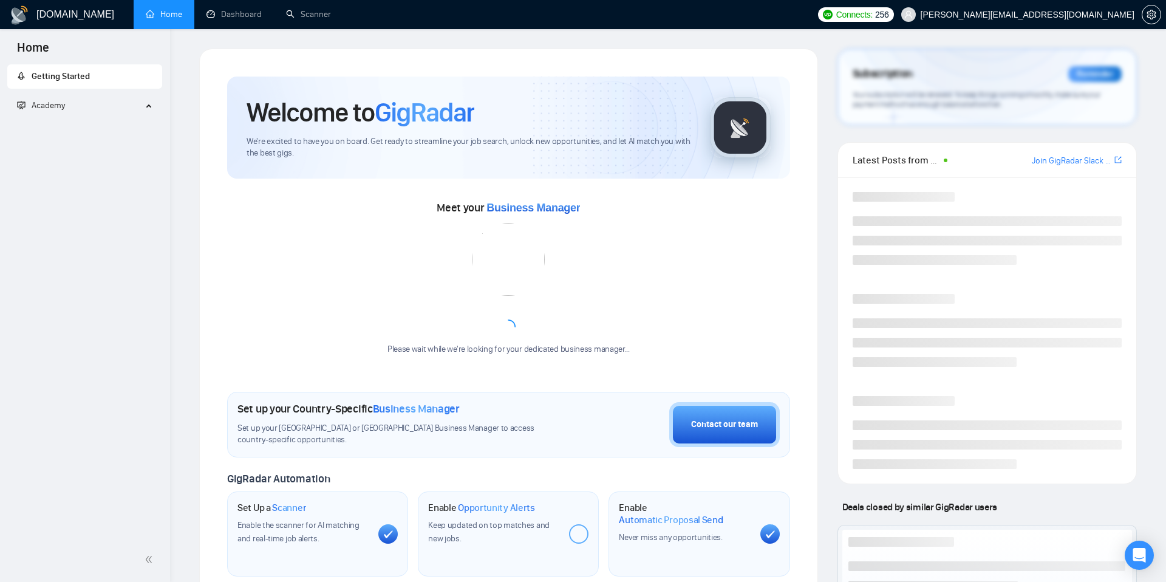 Image resolution: width=1166 pixels, height=582 pixels. Describe the element at coordinates (278, 478) in the screenshot. I see `span: GigRadar Automation` at that location.